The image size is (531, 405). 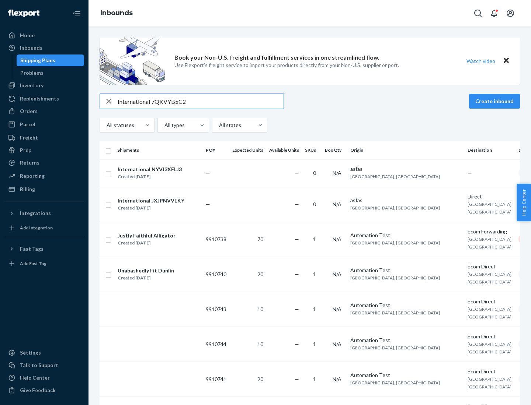 I want to click on div: Give Feedback, so click(x=38, y=391).